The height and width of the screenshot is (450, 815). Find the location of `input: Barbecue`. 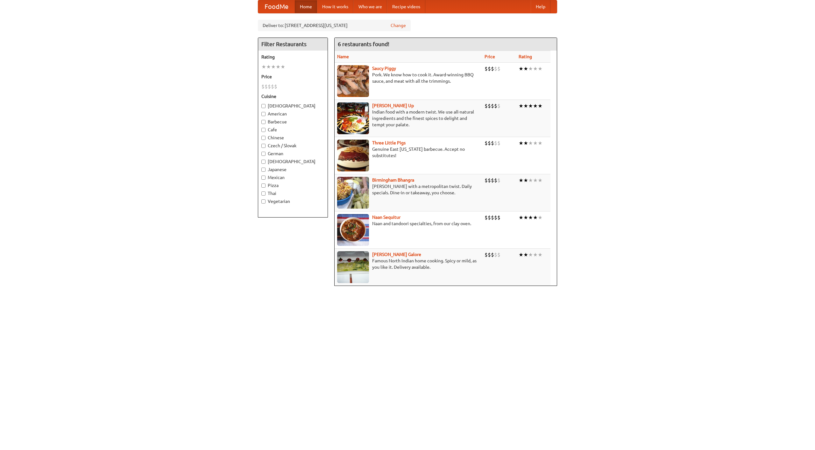

input: Barbecue is located at coordinates (263, 122).